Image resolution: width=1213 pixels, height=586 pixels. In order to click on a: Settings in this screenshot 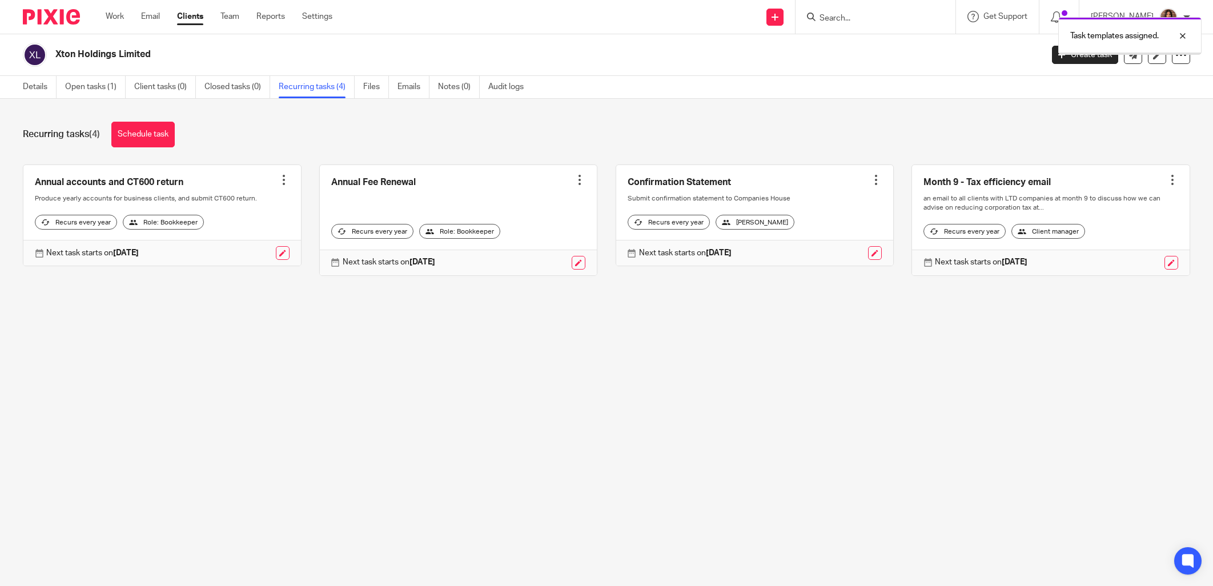, I will do `click(317, 17)`.